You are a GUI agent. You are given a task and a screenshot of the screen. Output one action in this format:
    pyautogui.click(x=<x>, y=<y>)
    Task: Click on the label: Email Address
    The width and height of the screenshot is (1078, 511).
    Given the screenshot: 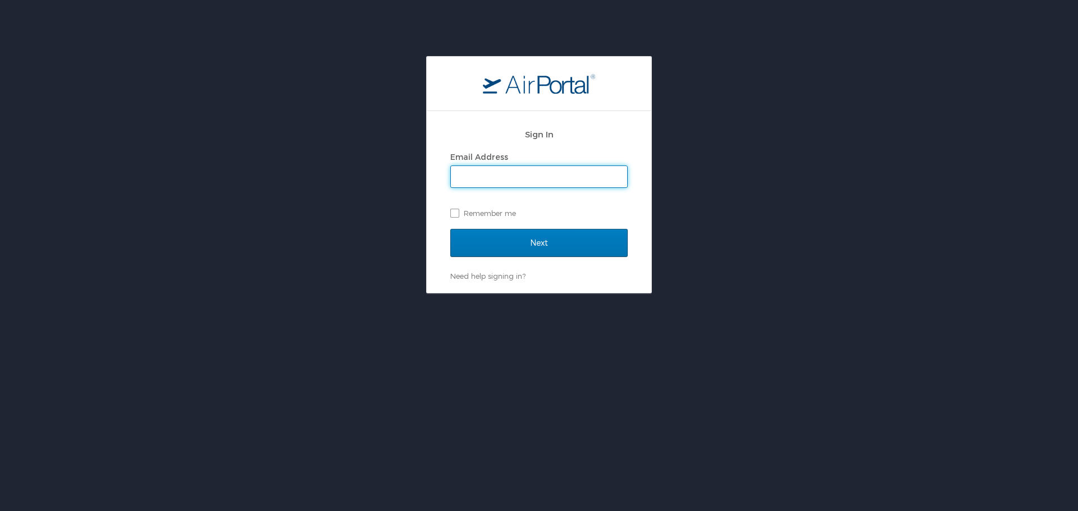 What is the action you would take?
    pyautogui.click(x=479, y=157)
    